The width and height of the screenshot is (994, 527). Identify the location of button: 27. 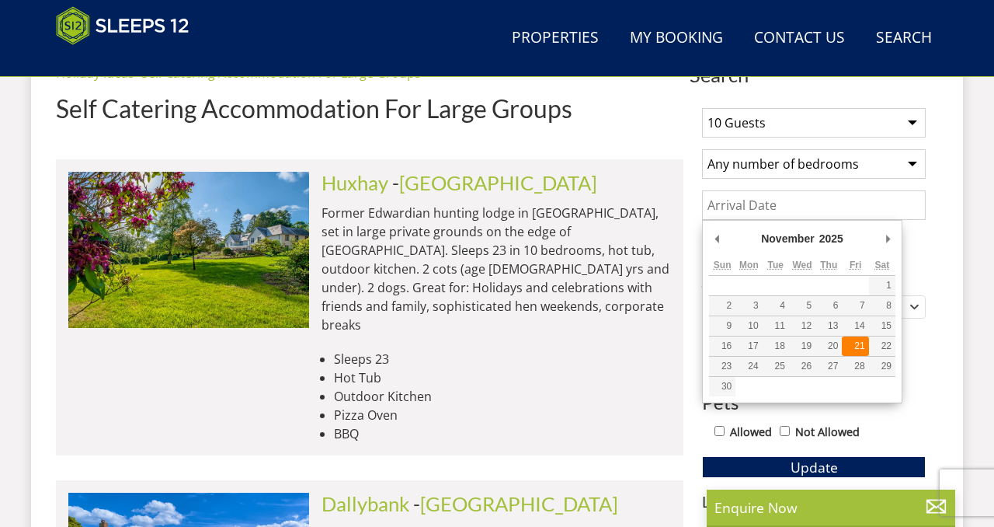
(829, 366).